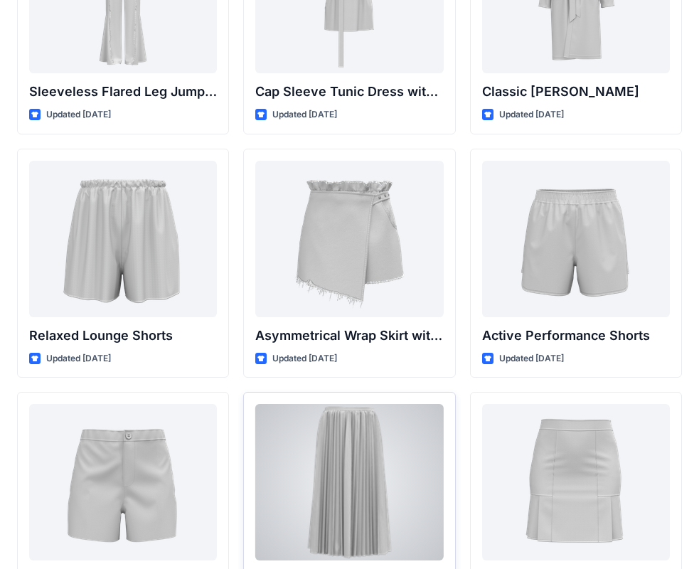 The image size is (699, 569). I want to click on a: Tailored Twill Shorts, so click(123, 482).